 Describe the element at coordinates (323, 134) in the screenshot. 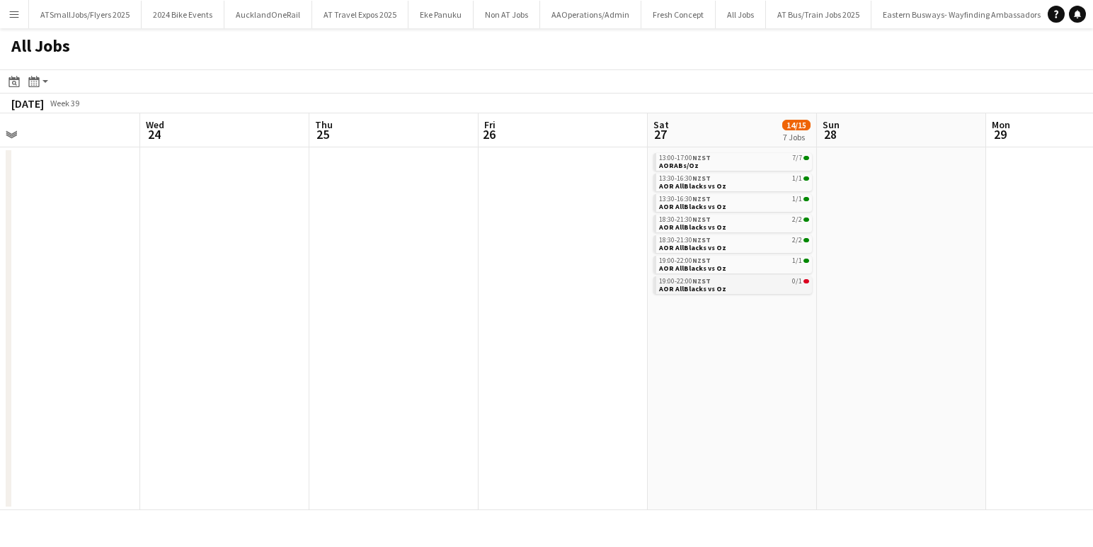

I see `span: 25` at that location.